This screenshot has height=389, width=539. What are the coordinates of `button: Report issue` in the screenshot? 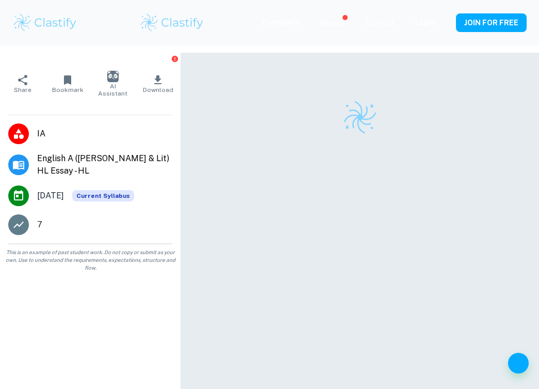 It's located at (174, 58).